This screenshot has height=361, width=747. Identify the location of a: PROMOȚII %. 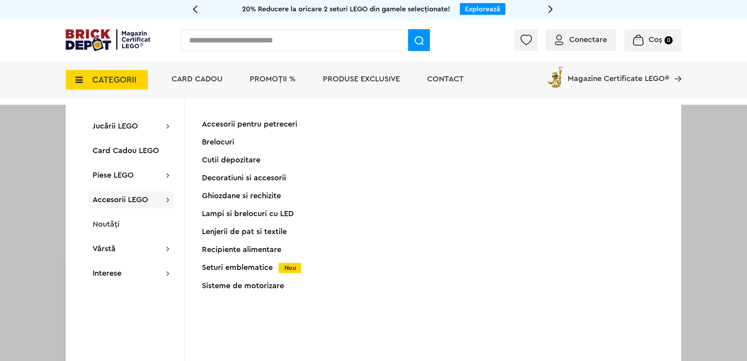
(273, 79).